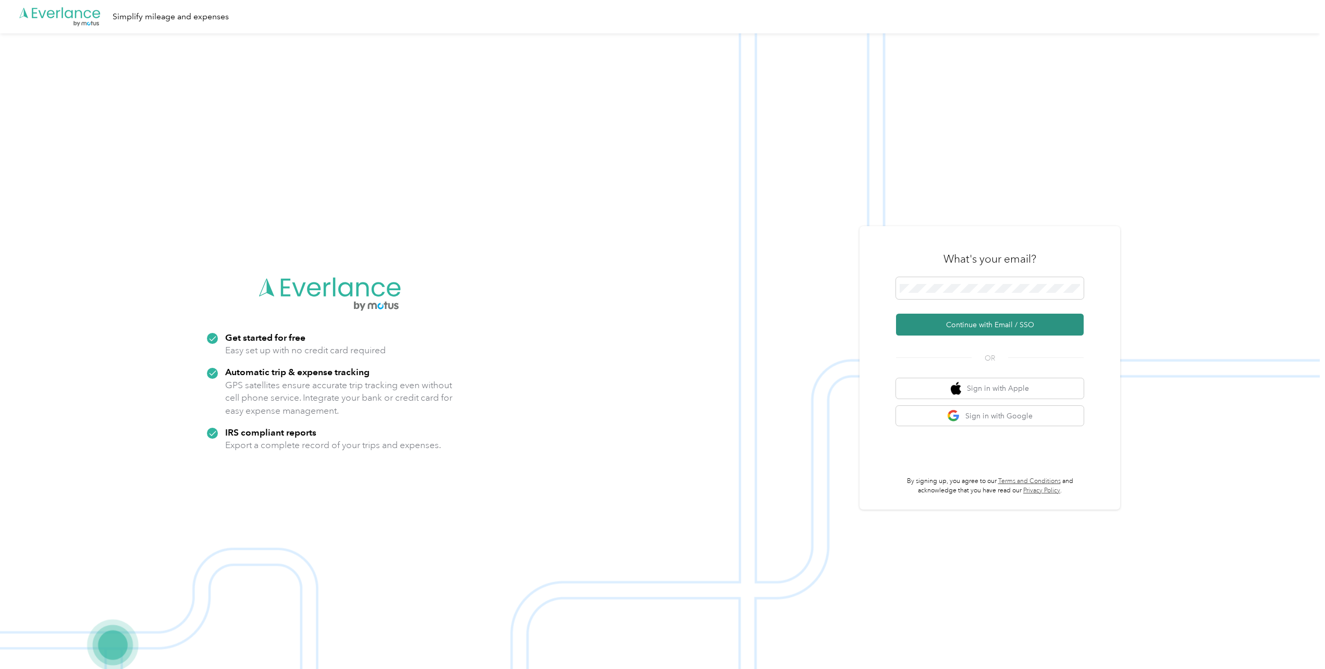 Image resolution: width=1325 pixels, height=669 pixels. What do you see at coordinates (956, 388) in the screenshot?
I see `img: apple logo` at bounding box center [956, 388].